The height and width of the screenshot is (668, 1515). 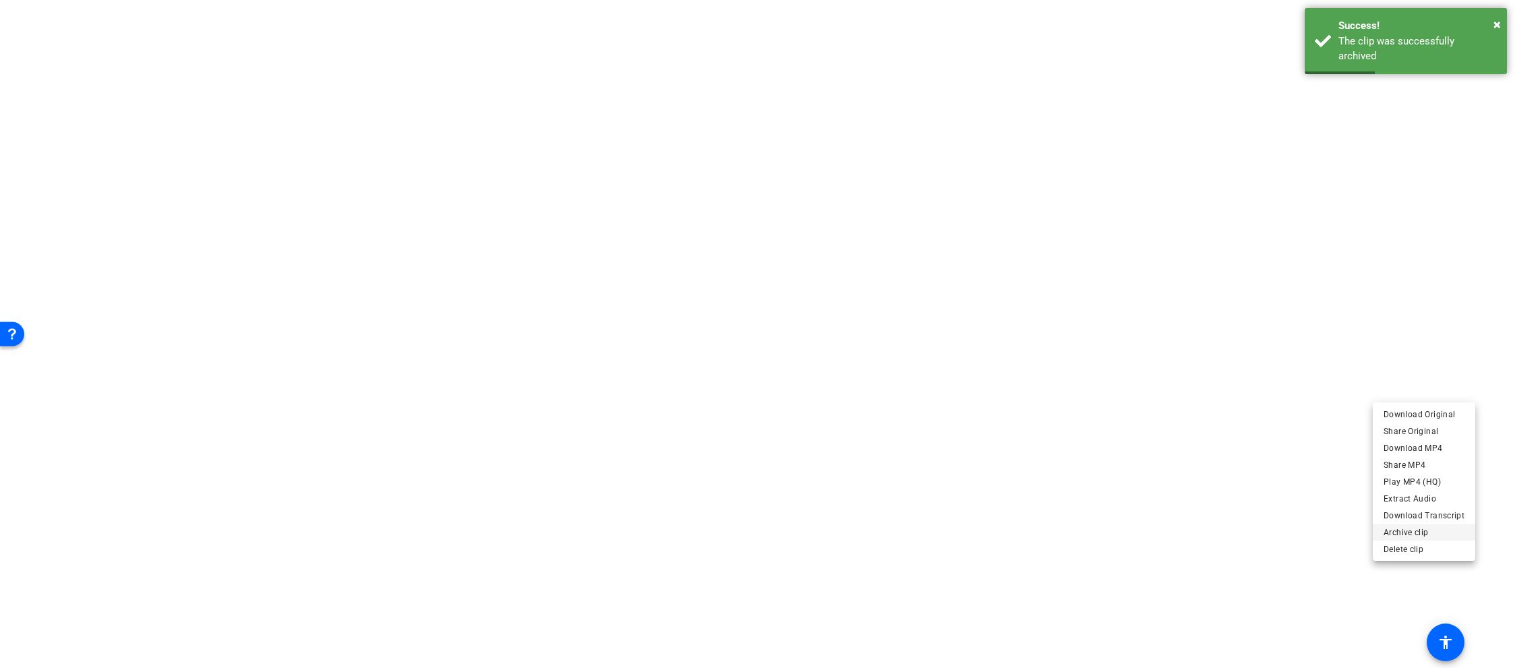 What do you see at coordinates (1424, 515) in the screenshot?
I see `span: Download Transcript` at bounding box center [1424, 515].